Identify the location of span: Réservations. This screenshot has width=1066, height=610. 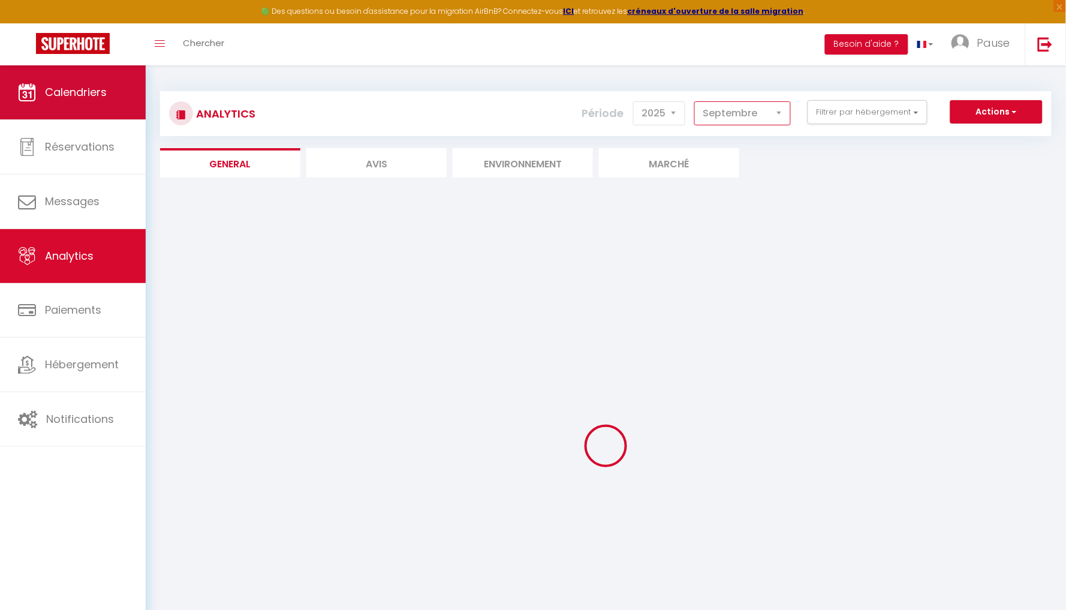
(80, 146).